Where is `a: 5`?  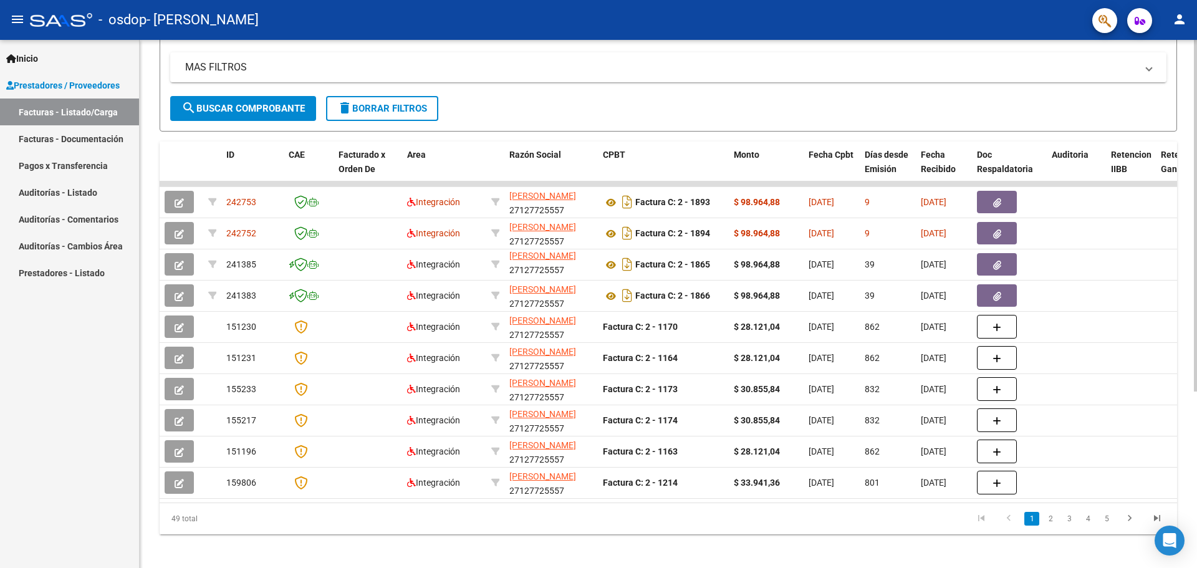
a: 5 is located at coordinates (1107, 519).